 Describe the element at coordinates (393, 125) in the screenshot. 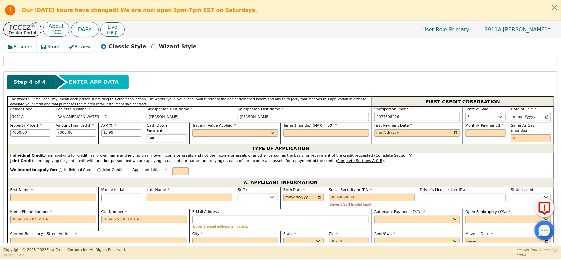

I see `span: First Payment Date` at that location.